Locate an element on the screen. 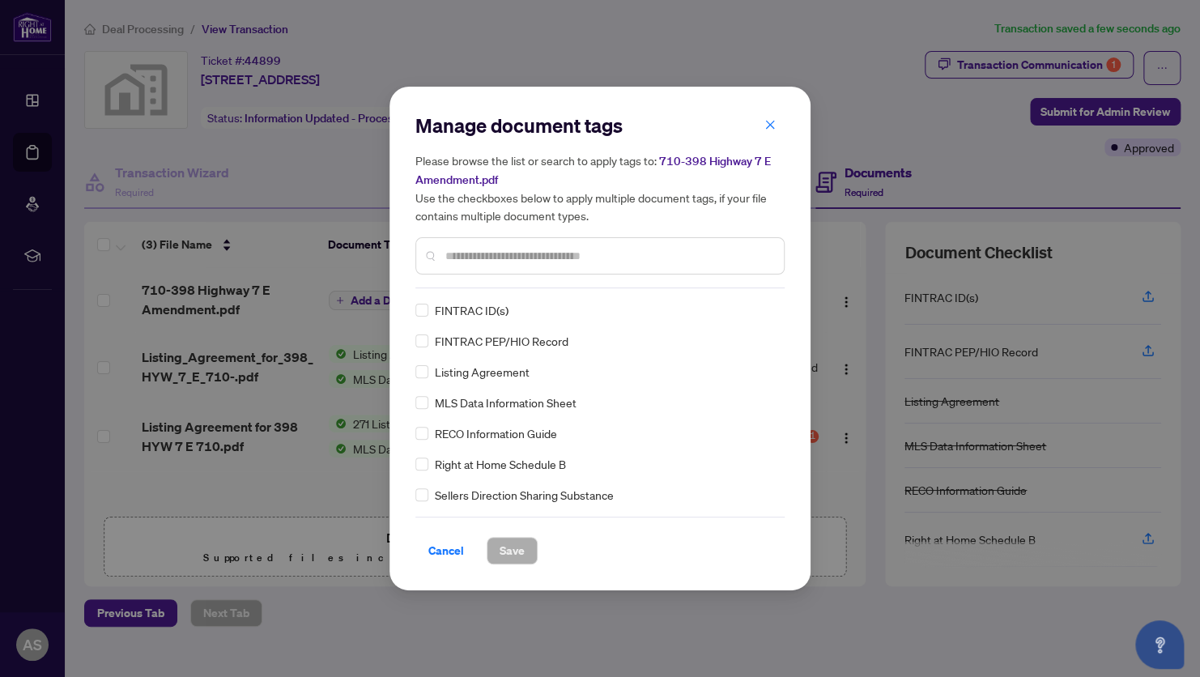  span: MLS Data Information Sheet is located at coordinates (505, 402).